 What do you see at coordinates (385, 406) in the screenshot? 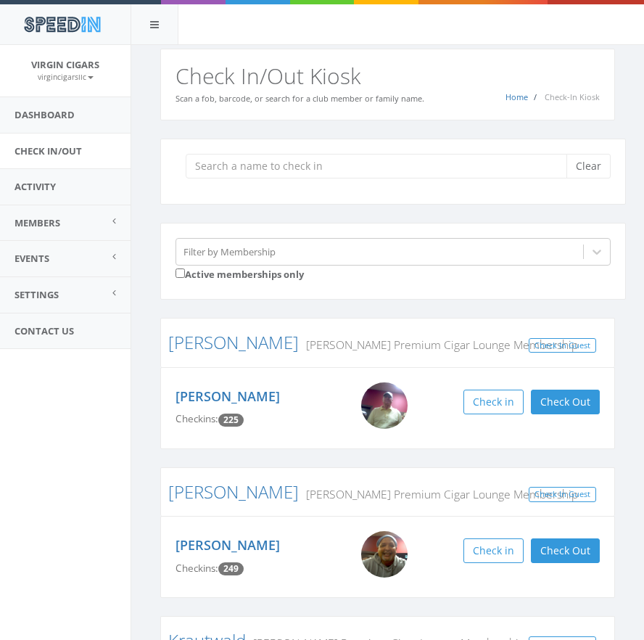
I see `img: Larry_Grzyb.png` at bounding box center [385, 406].